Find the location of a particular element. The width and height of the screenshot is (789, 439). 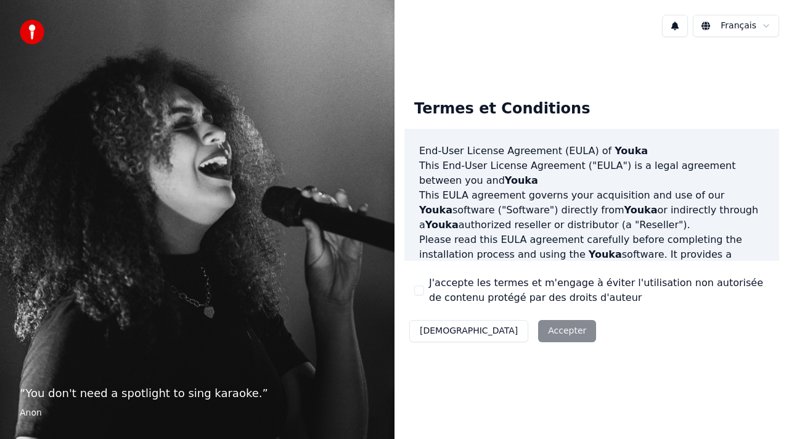

p: This End-User License Agreement ("EULA") is a legal agreement between you and is located at coordinates (592, 173).